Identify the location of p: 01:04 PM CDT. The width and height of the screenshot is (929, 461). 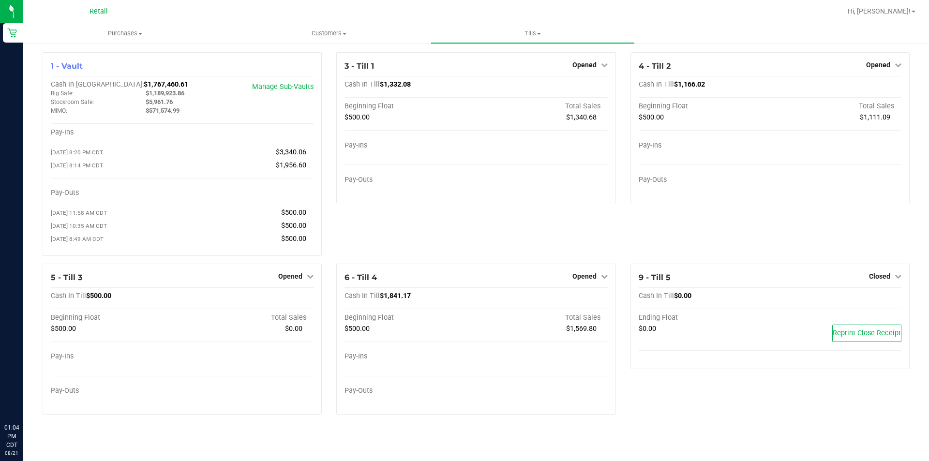
(12, 437).